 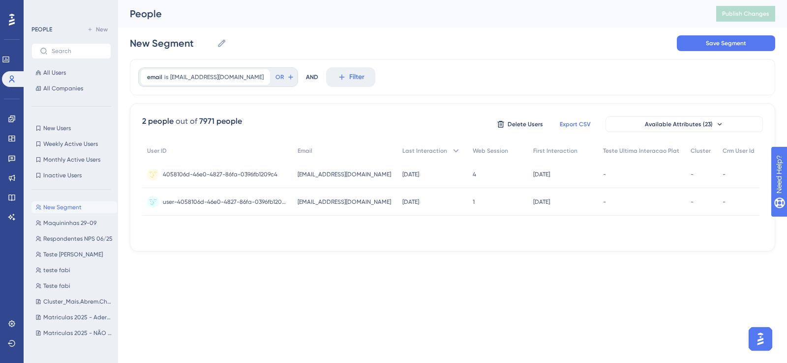 I want to click on button: Maquininhas 29-09, so click(x=74, y=223).